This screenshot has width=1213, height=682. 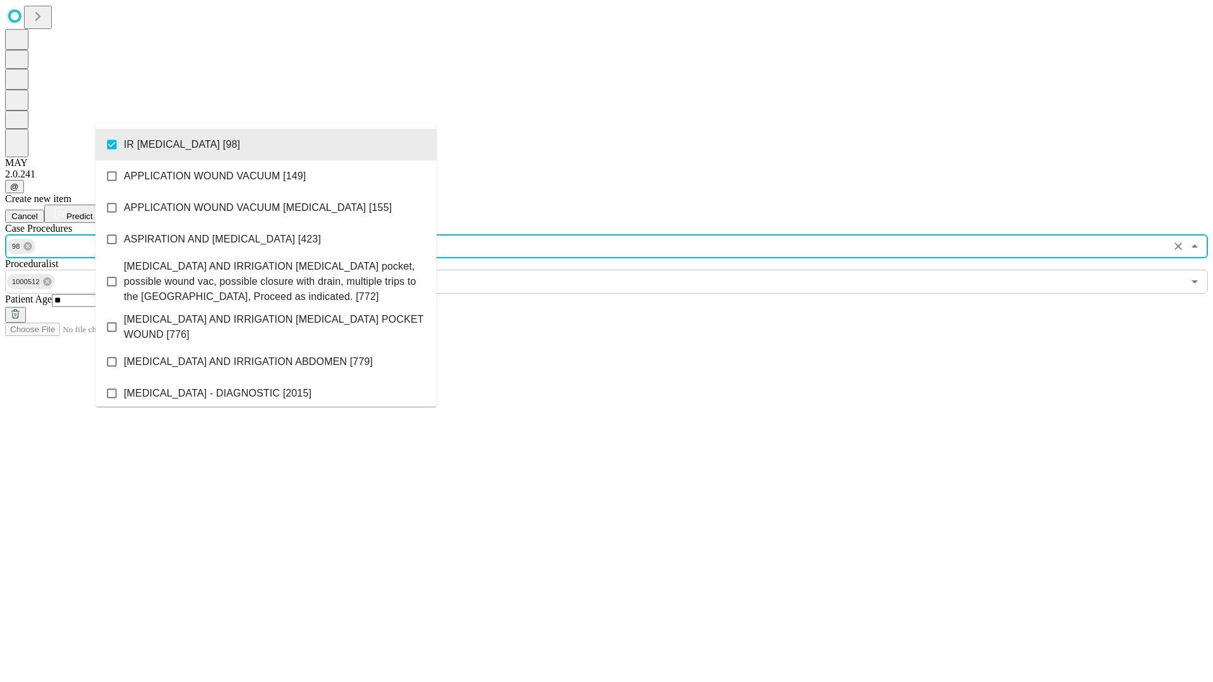 I want to click on button: Close, so click(x=1195, y=246).